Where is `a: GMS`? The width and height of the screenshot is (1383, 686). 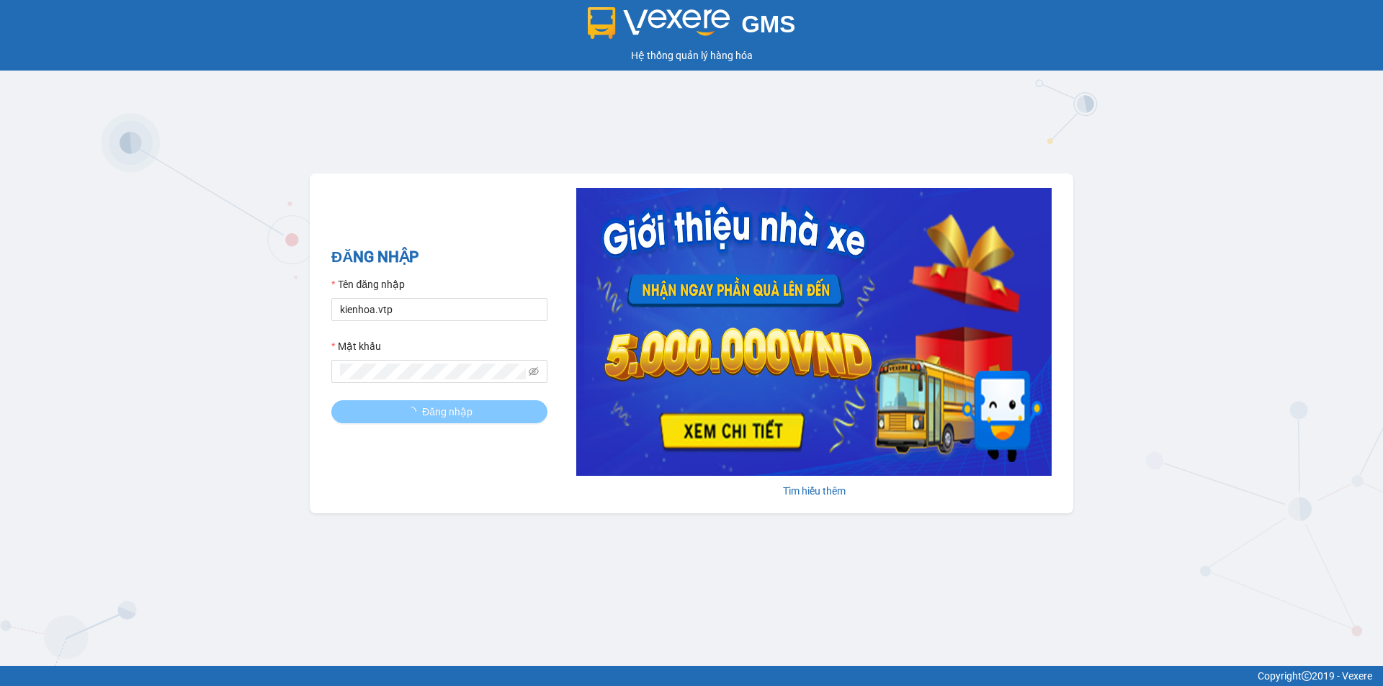
a: GMS is located at coordinates (691, 27).